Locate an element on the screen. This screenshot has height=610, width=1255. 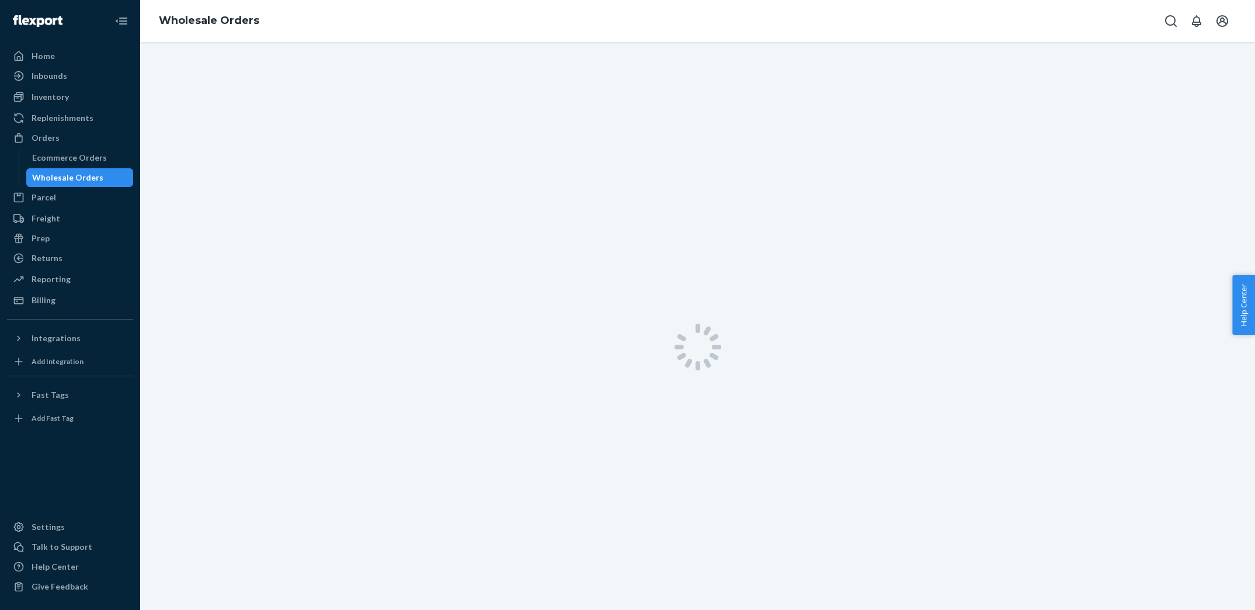
button: Open notifications is located at coordinates (1197, 21).